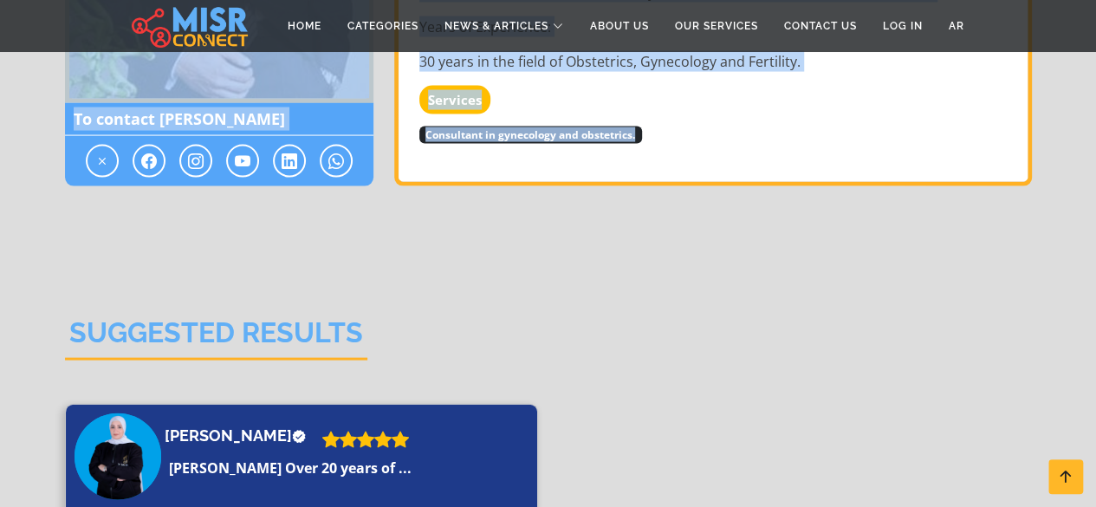 This screenshot has width=1096, height=507. I want to click on a: Contact Us, so click(820, 26).